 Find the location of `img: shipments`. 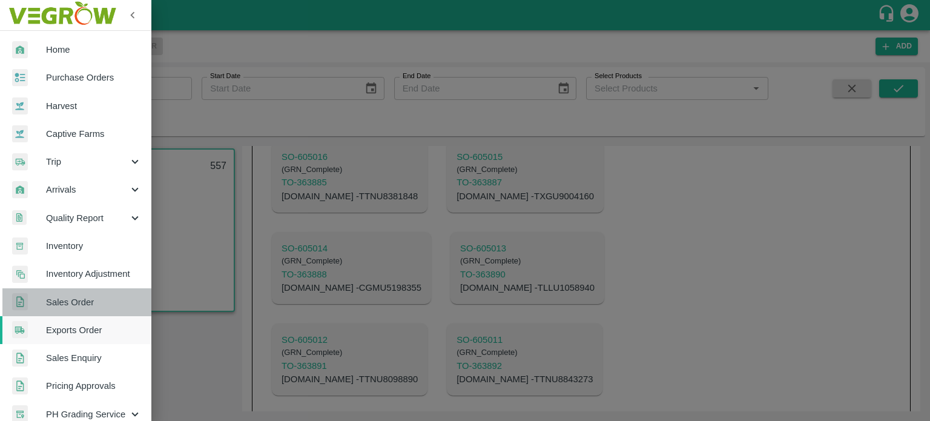

img: shipments is located at coordinates (20, 329).